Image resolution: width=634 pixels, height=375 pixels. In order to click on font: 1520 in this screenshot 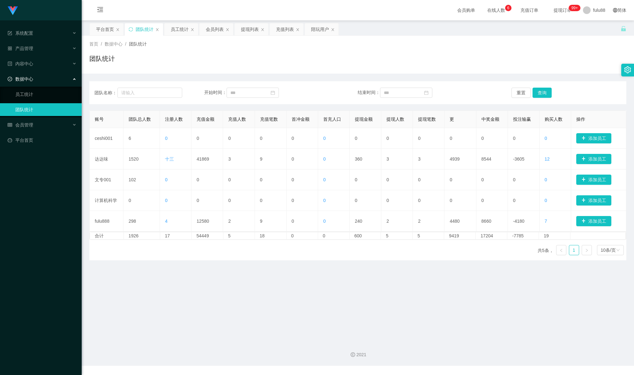, I will do `click(133, 159)`.